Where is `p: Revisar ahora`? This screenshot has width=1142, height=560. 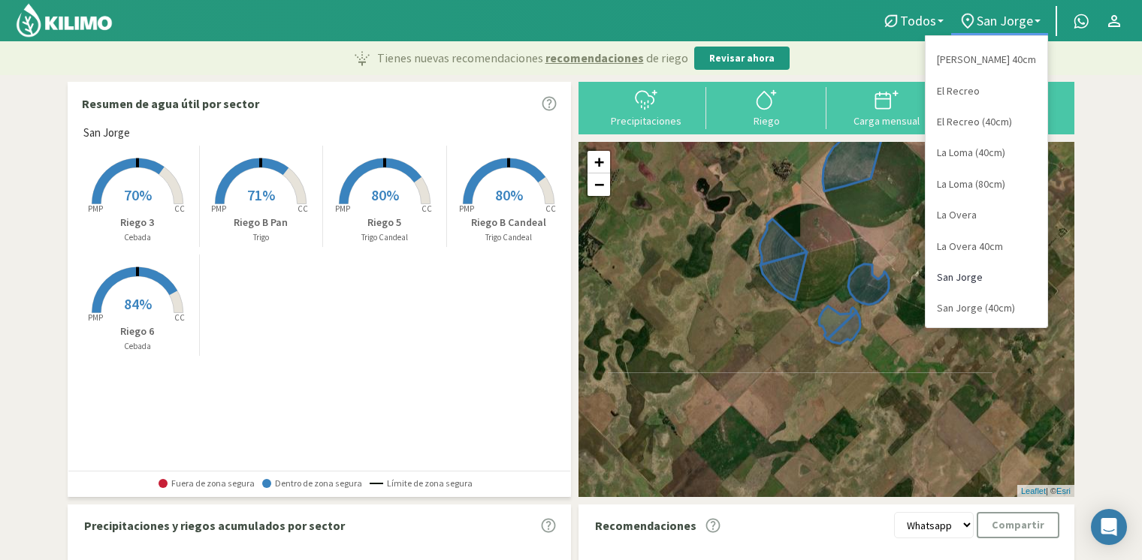 p: Revisar ahora is located at coordinates (741, 59).